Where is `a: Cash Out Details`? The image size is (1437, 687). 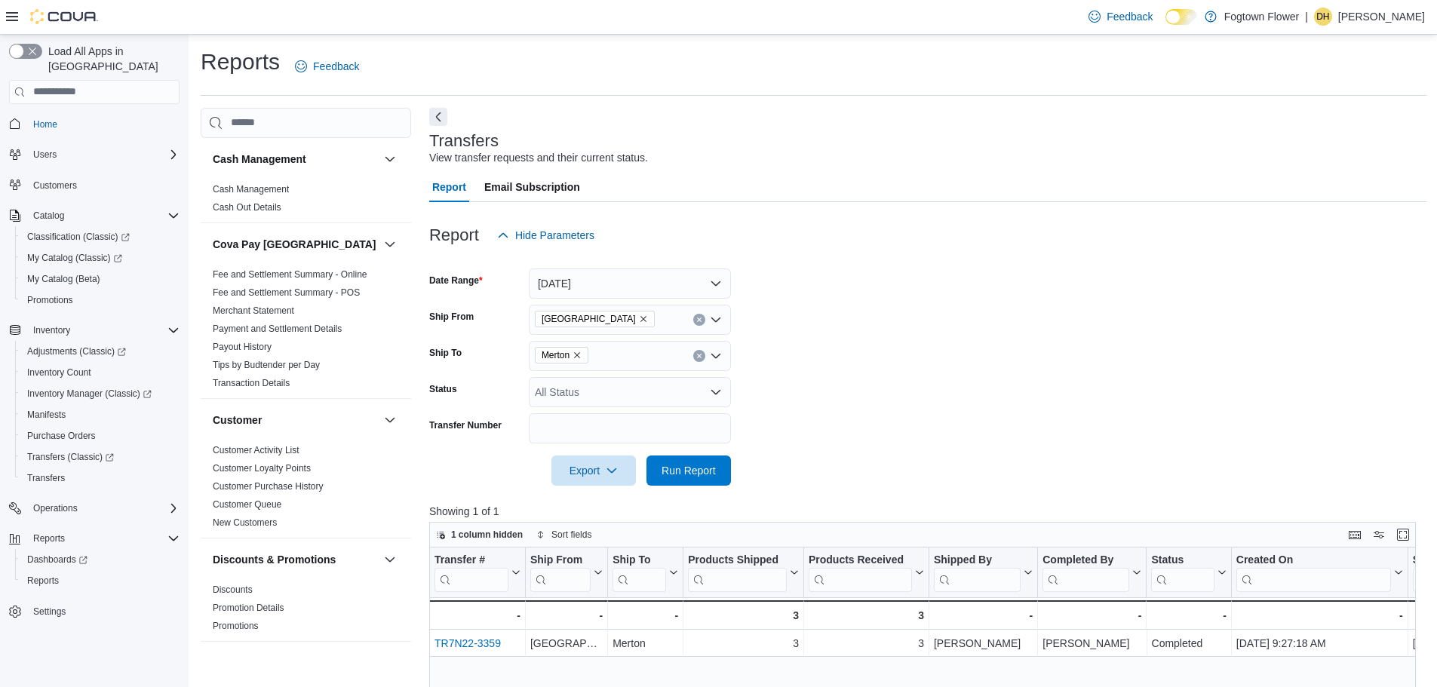 a: Cash Out Details is located at coordinates (247, 207).